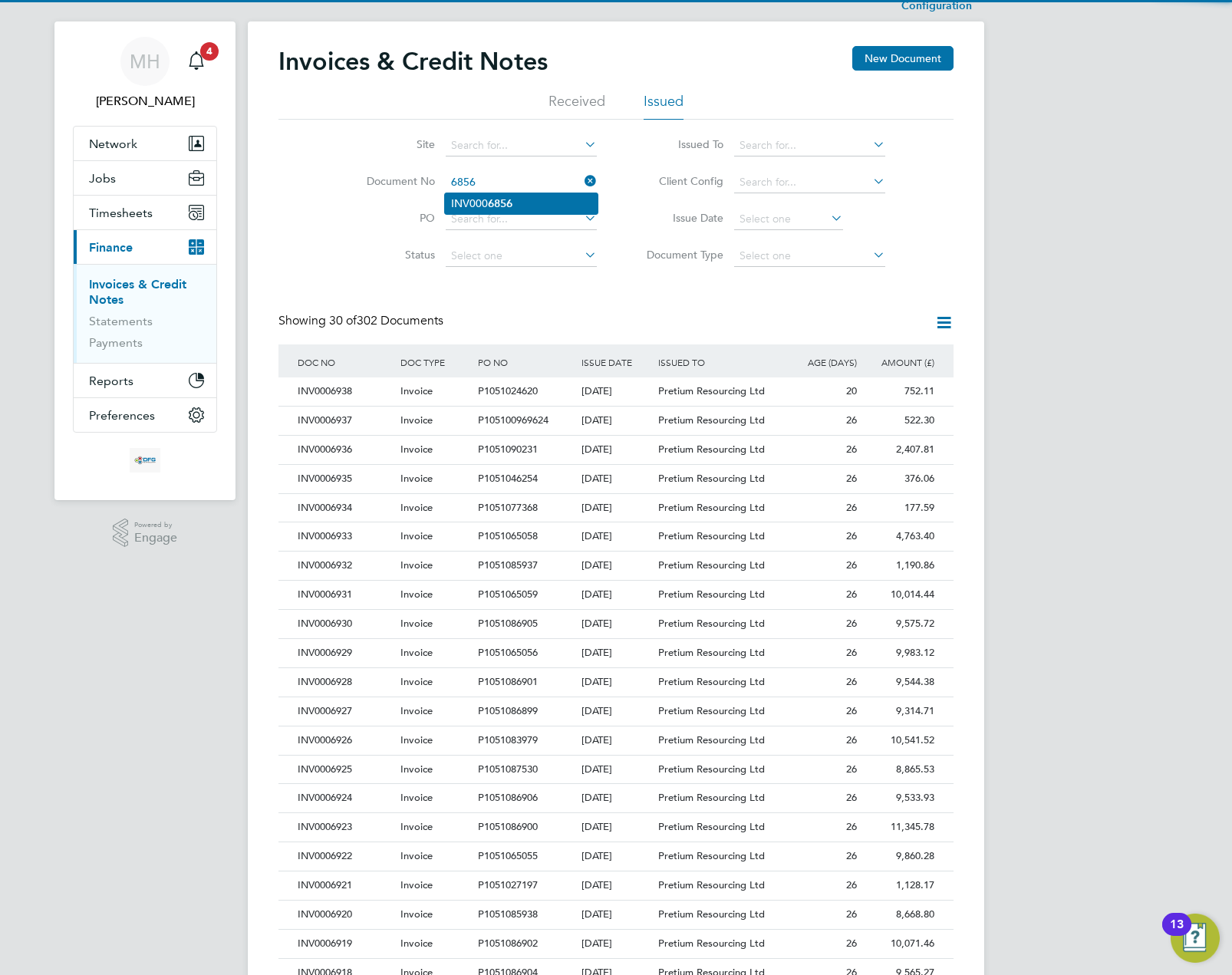 The height and width of the screenshot is (975, 1232). I want to click on li: Received, so click(577, 106).